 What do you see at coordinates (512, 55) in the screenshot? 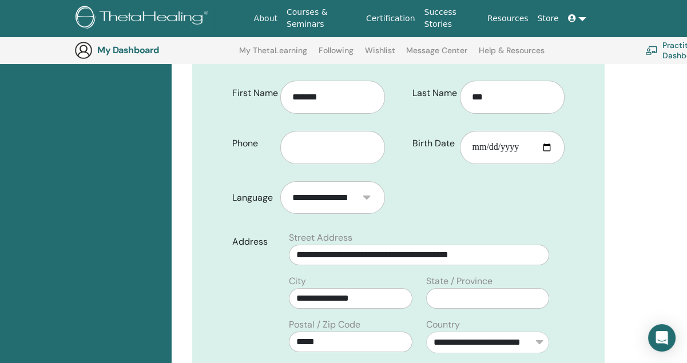
I see `a: Help & Resources` at bounding box center [512, 55].